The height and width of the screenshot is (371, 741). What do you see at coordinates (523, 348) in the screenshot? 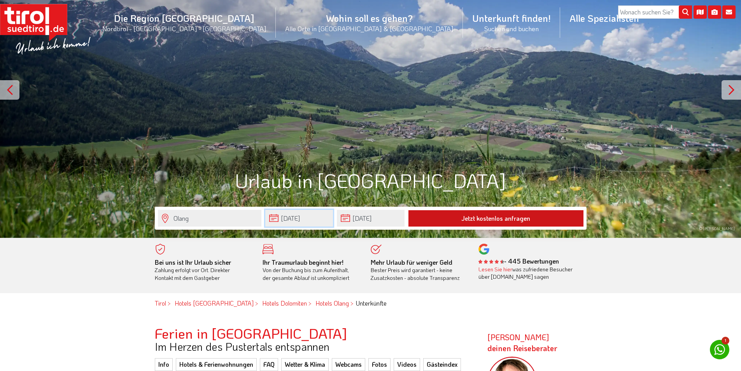
I see `span: deinen Reiseberater` at bounding box center [523, 348].